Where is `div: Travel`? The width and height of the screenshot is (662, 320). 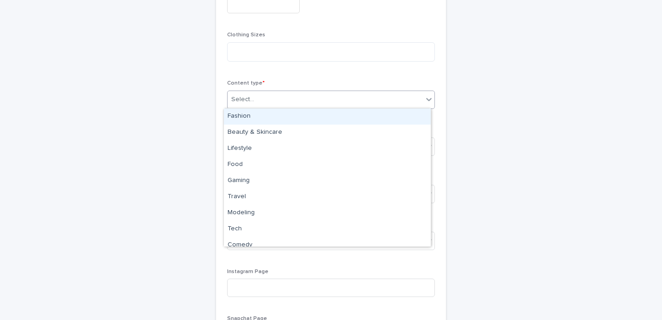
div: Travel is located at coordinates (327, 197).